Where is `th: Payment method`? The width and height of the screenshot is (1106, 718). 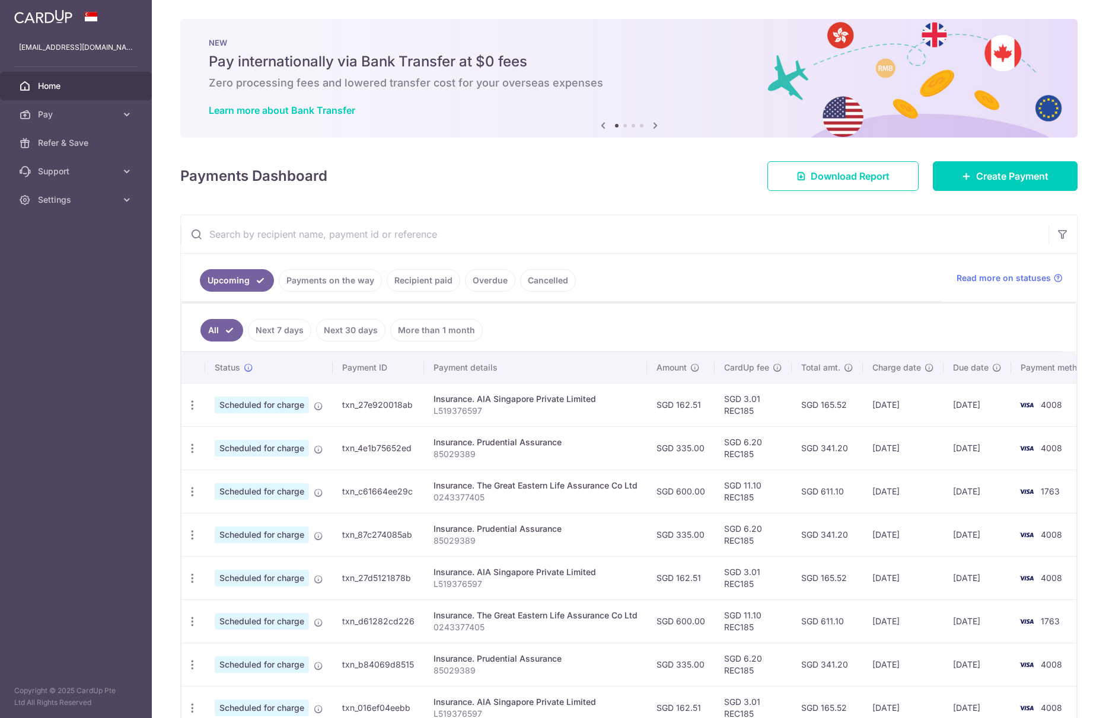
th: Payment method is located at coordinates (1056, 368).